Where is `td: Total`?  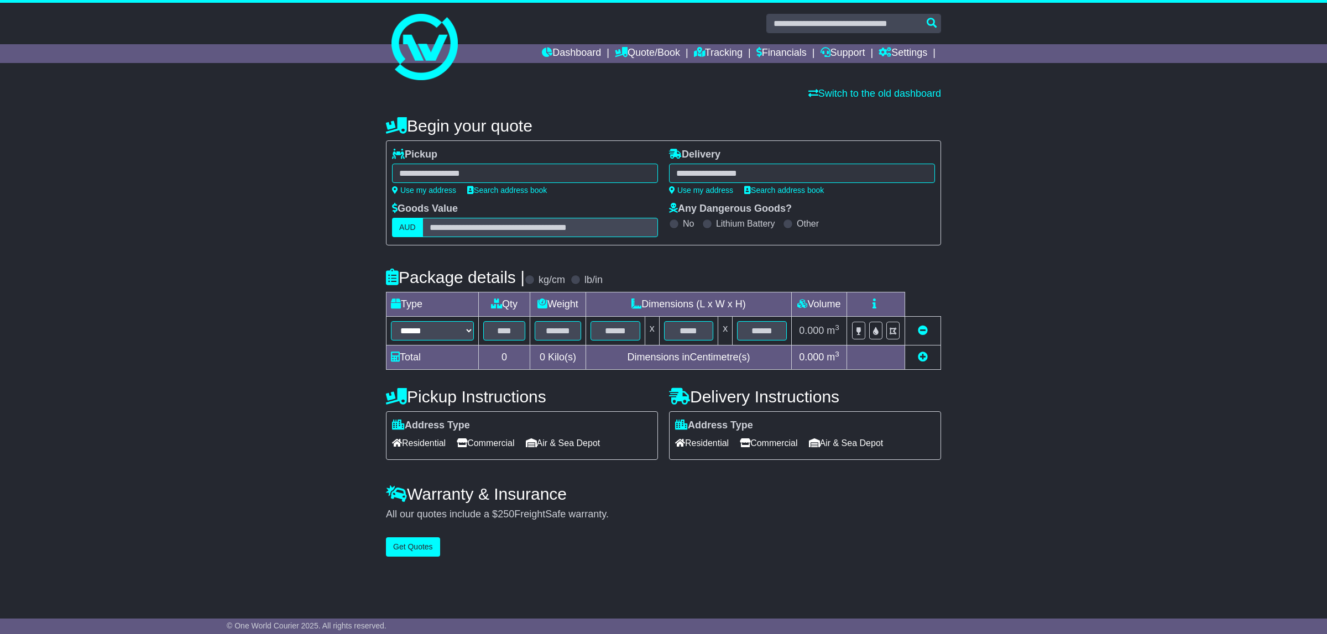
td: Total is located at coordinates (432, 358).